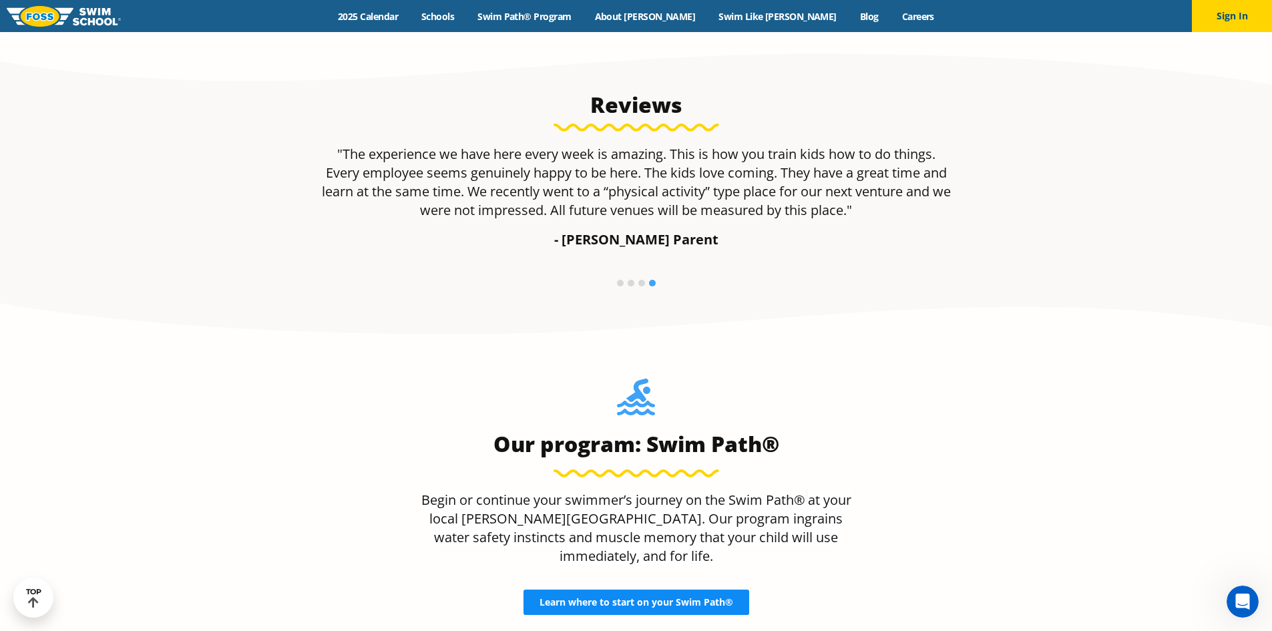  What do you see at coordinates (613, 500) in the screenshot?
I see `span: Begin or continue your swimmer’s journey on the Swim Path®` at bounding box center [613, 500].